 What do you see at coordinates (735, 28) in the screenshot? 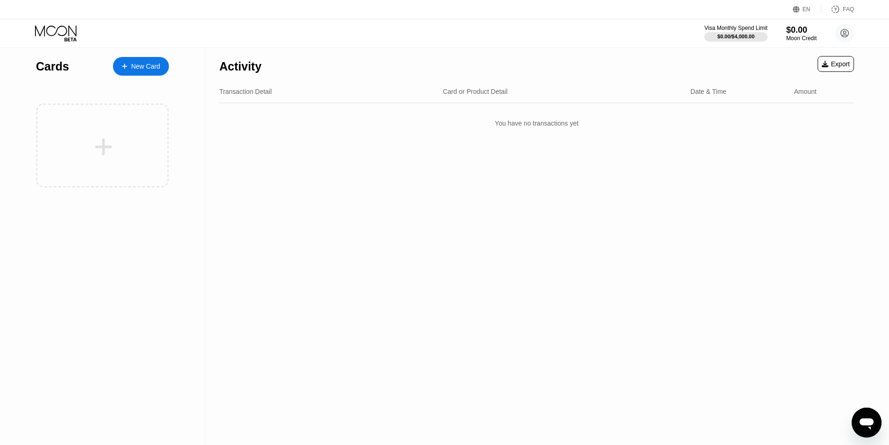
I see `div: Visa Monthly Spend Limit` at bounding box center [735, 28].